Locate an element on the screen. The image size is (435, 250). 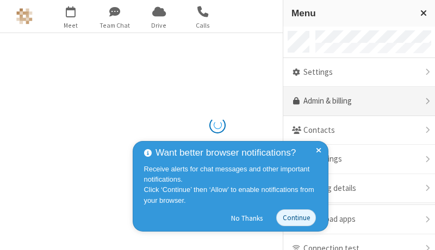
span: Team Chat is located at coordinates (115, 26).